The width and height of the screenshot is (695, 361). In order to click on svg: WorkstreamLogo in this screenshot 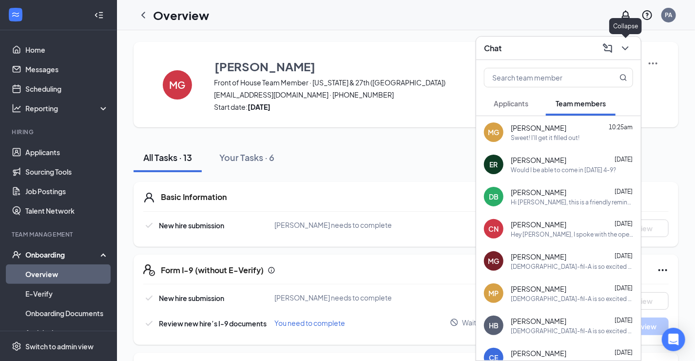, I will do `click(16, 15)`.